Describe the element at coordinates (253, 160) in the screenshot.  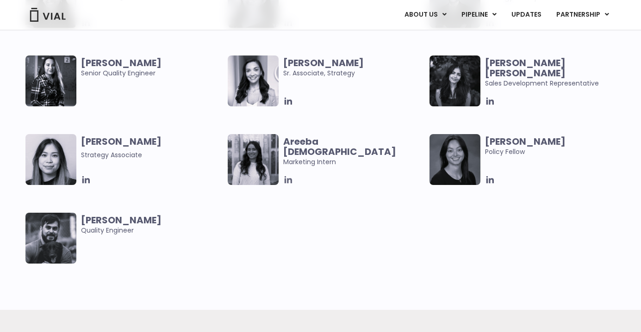
I see `img: Smiling woman named Areeba` at that location.